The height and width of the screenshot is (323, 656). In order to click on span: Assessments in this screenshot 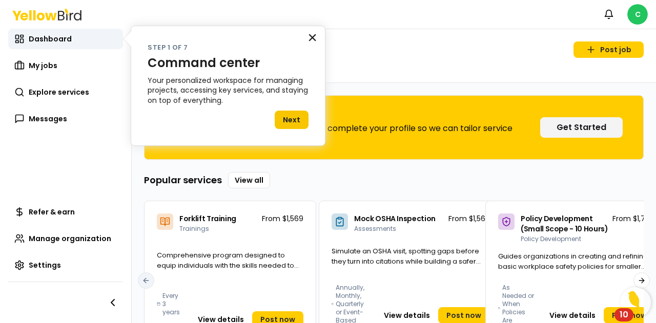, I will do `click(375, 229)`.